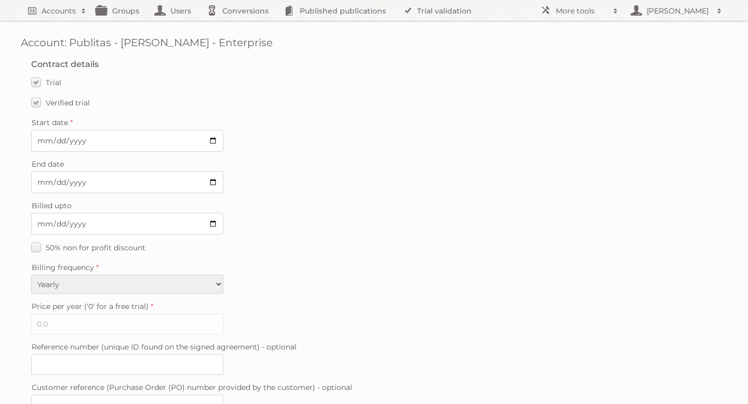 The height and width of the screenshot is (404, 748). What do you see at coordinates (51, 206) in the screenshot?
I see `span: Billed upto` at bounding box center [51, 206].